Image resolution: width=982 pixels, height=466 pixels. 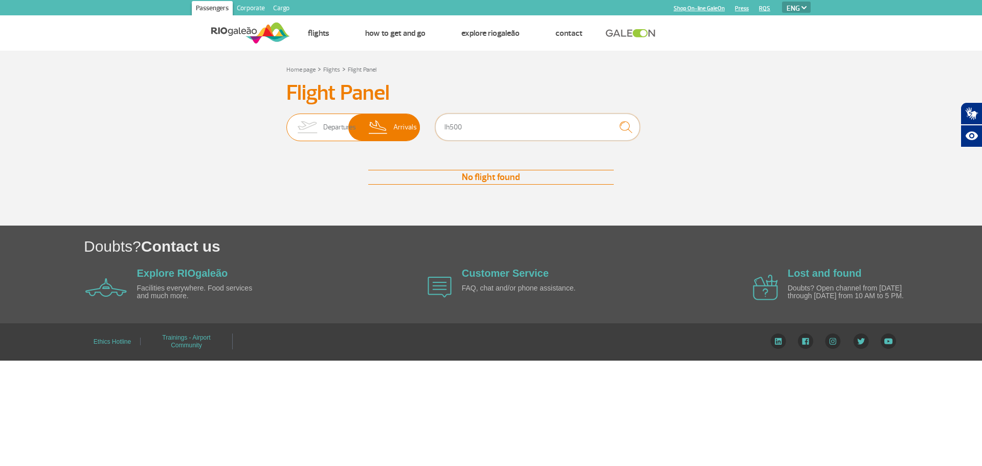 What do you see at coordinates (833, 341) in the screenshot?
I see `img: Instagram` at bounding box center [833, 341].